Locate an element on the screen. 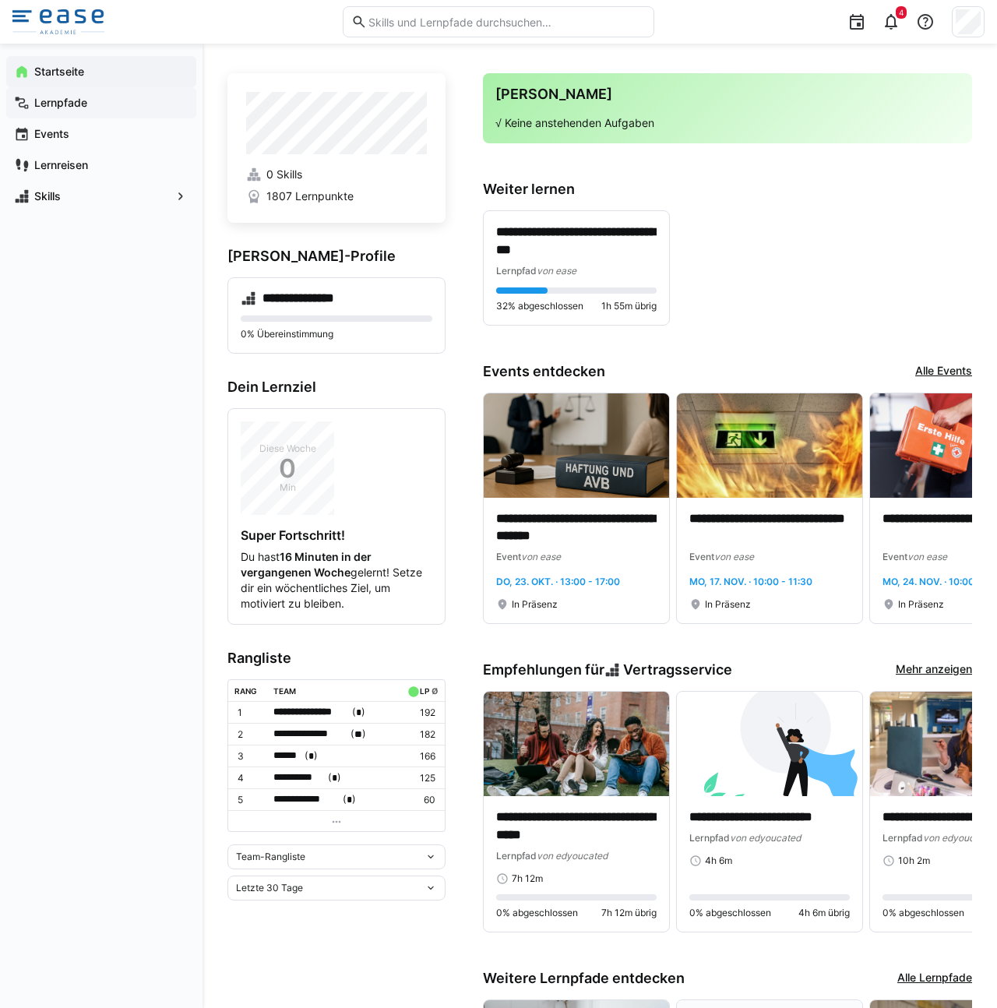  a: 0 Skills is located at coordinates (337, 175).